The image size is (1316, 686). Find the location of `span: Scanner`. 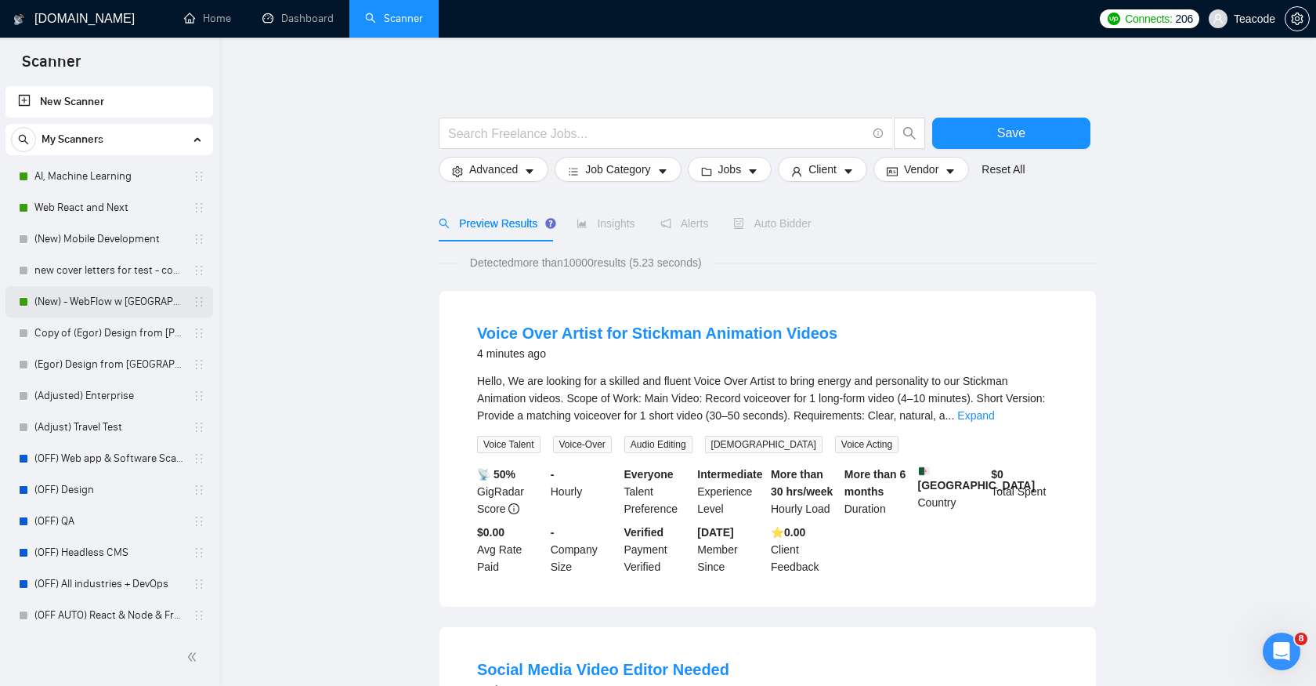

span: Scanner is located at coordinates (51, 67).